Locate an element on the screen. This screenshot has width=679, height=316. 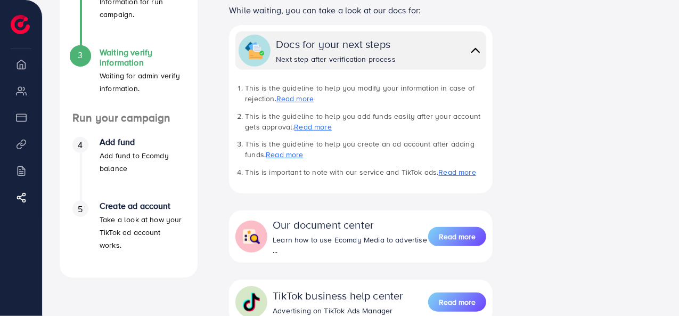
div: Our document center is located at coordinates (351, 224).